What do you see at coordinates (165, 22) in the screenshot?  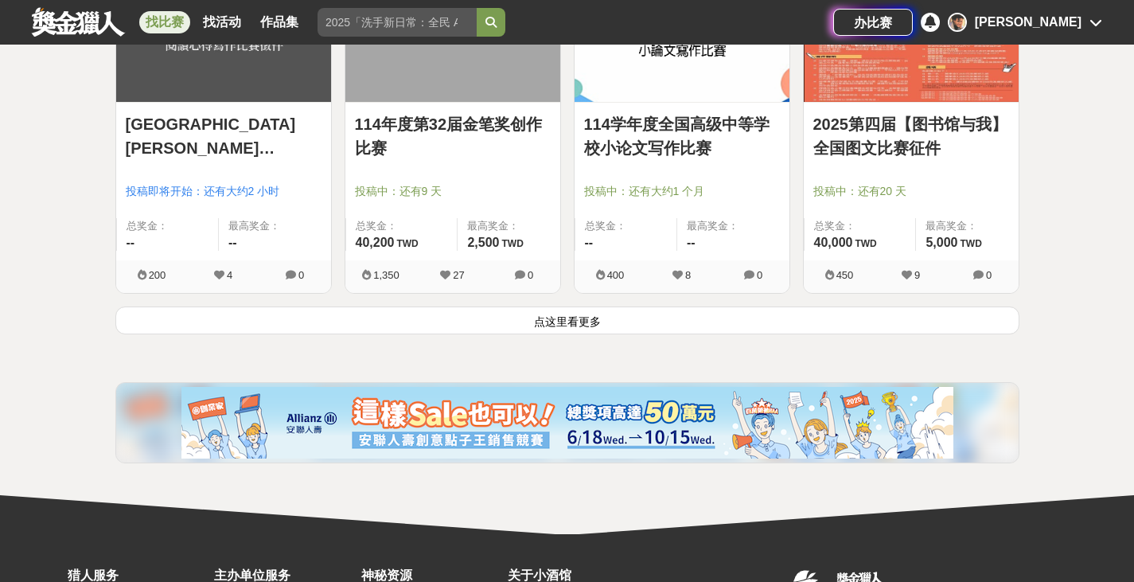 I see `a: 找比赛` at bounding box center [165, 22].